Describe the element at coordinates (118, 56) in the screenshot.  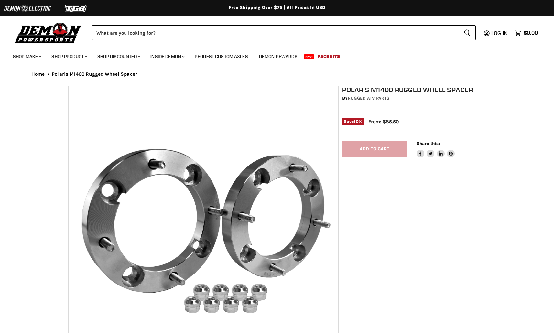
I see `a: Shop Discounted` at that location.